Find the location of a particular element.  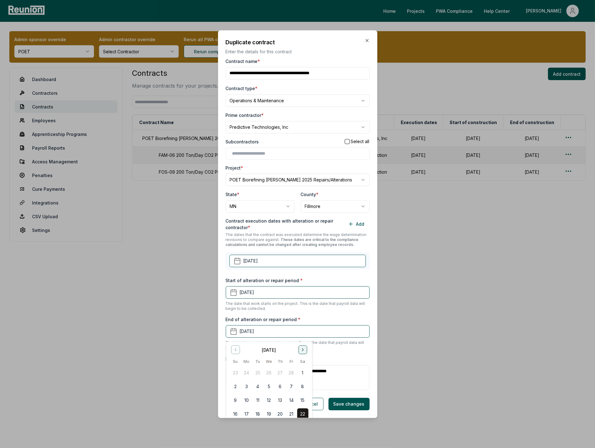

button: 22 is located at coordinates (303, 414).